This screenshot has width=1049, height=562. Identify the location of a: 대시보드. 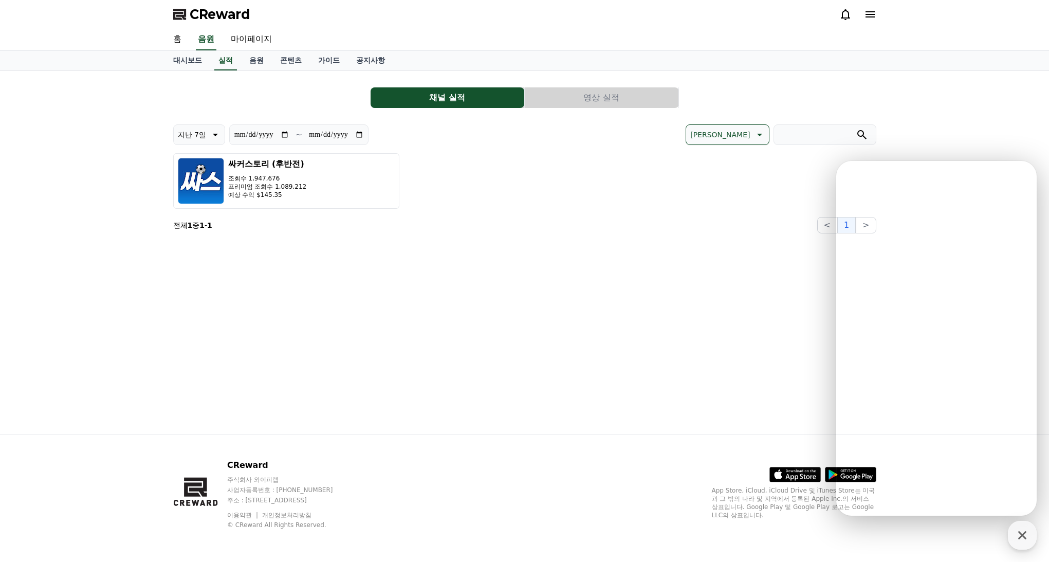
(188, 61).